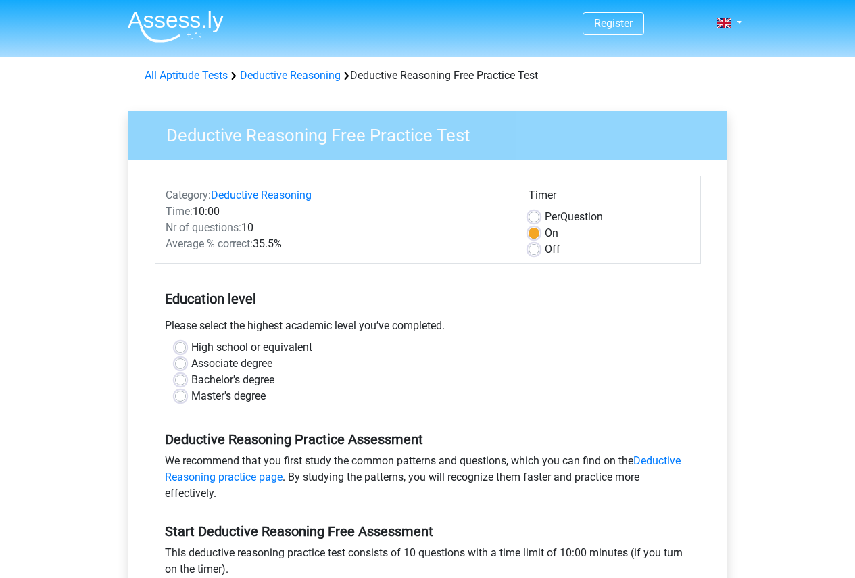 The width and height of the screenshot is (855, 578). What do you see at coordinates (609, 198) in the screenshot?
I see `div: Timer` at bounding box center [609, 198].